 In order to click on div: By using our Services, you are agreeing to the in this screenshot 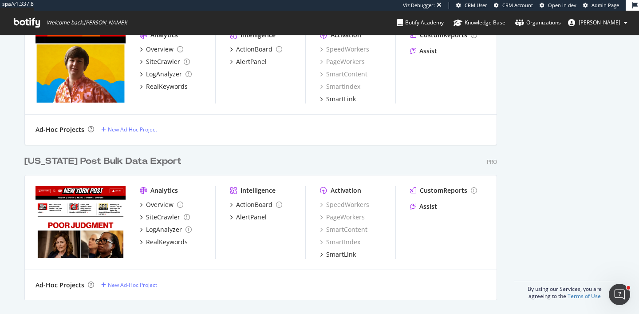, I will do `click(564, 290)`.